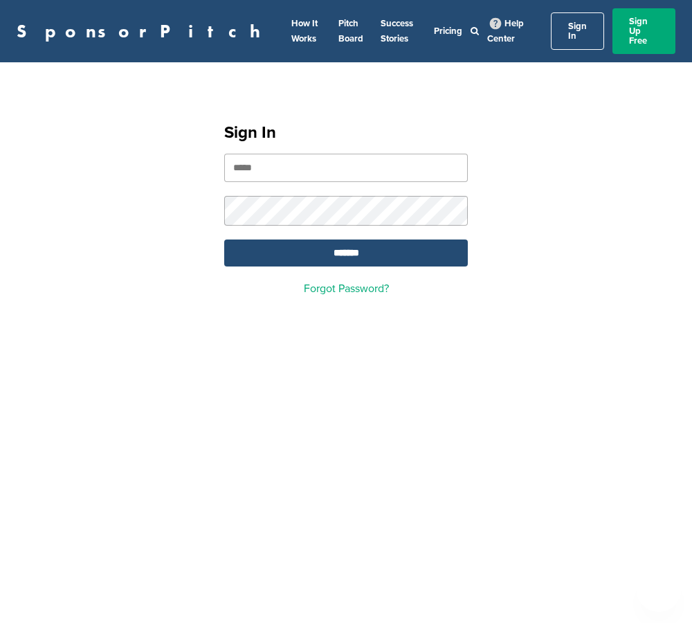 The height and width of the screenshot is (623, 692). What do you see at coordinates (505, 31) in the screenshot?
I see `a: Help Center` at bounding box center [505, 31].